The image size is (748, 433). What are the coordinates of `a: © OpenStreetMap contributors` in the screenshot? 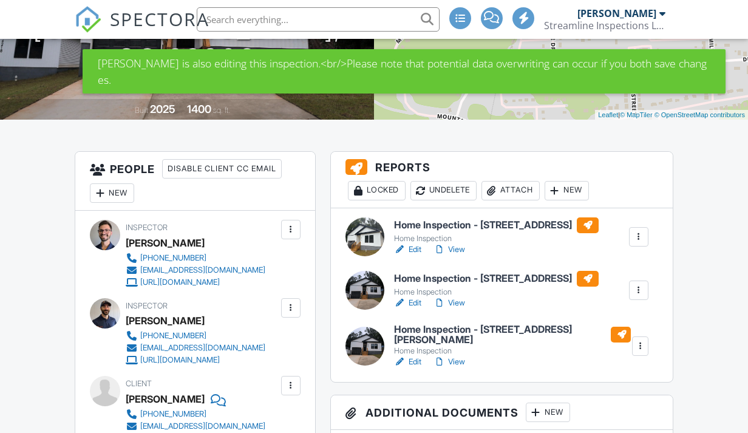 It's located at (699, 115).